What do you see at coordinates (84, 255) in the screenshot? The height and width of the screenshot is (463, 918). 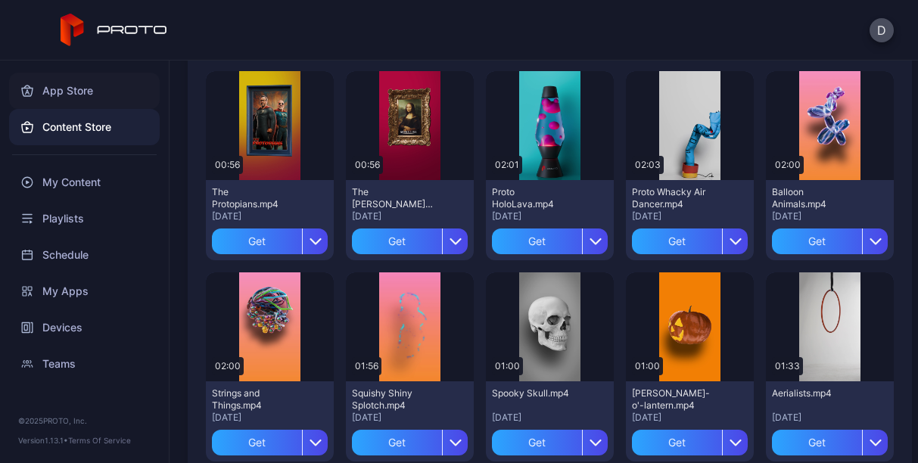 I see `a: Schedule` at bounding box center [84, 255].